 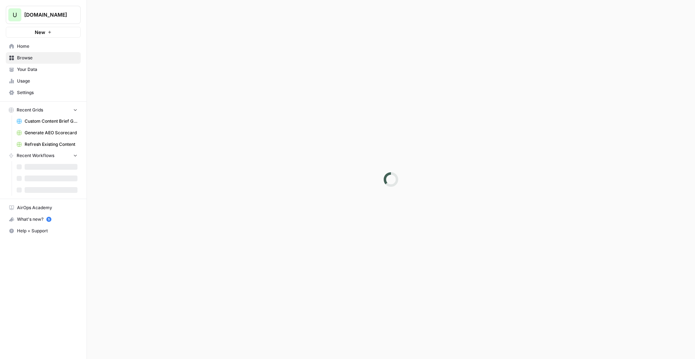 I want to click on span: Usage, so click(x=47, y=81).